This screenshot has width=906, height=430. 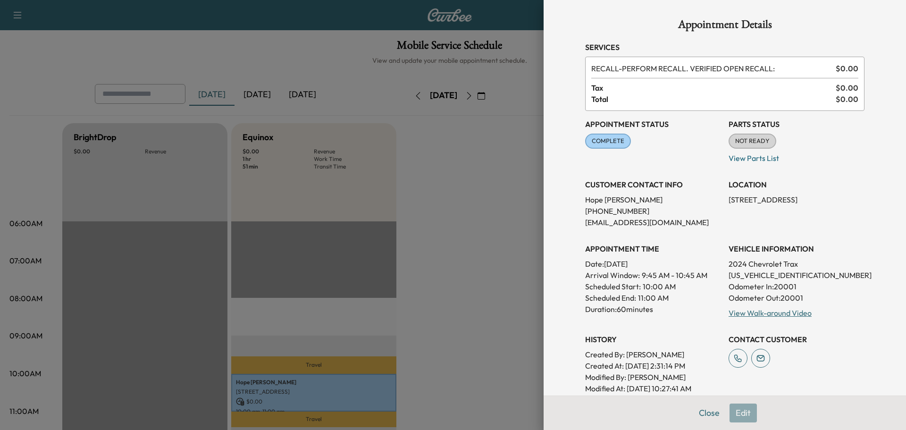 What do you see at coordinates (712, 68) in the screenshot?
I see `span: PERFORM RECALL. VERIFIED OPEN RECALL:` at bounding box center [712, 68].